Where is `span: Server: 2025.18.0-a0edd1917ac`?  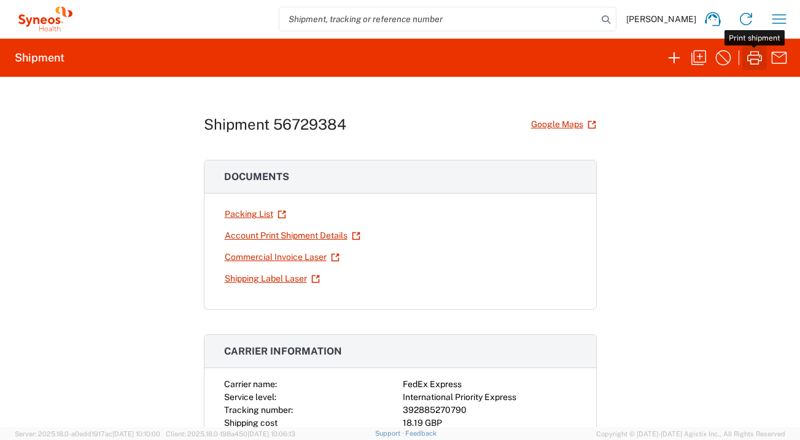 span: Server: 2025.18.0-a0edd1917ac is located at coordinates (87, 433).